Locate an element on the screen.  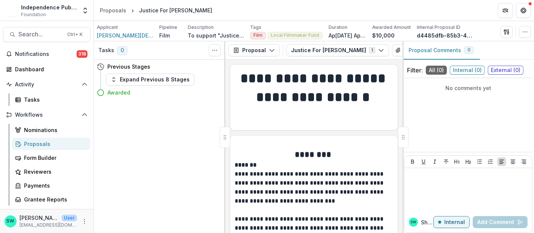
a: Grantee Reports is located at coordinates (51, 199).